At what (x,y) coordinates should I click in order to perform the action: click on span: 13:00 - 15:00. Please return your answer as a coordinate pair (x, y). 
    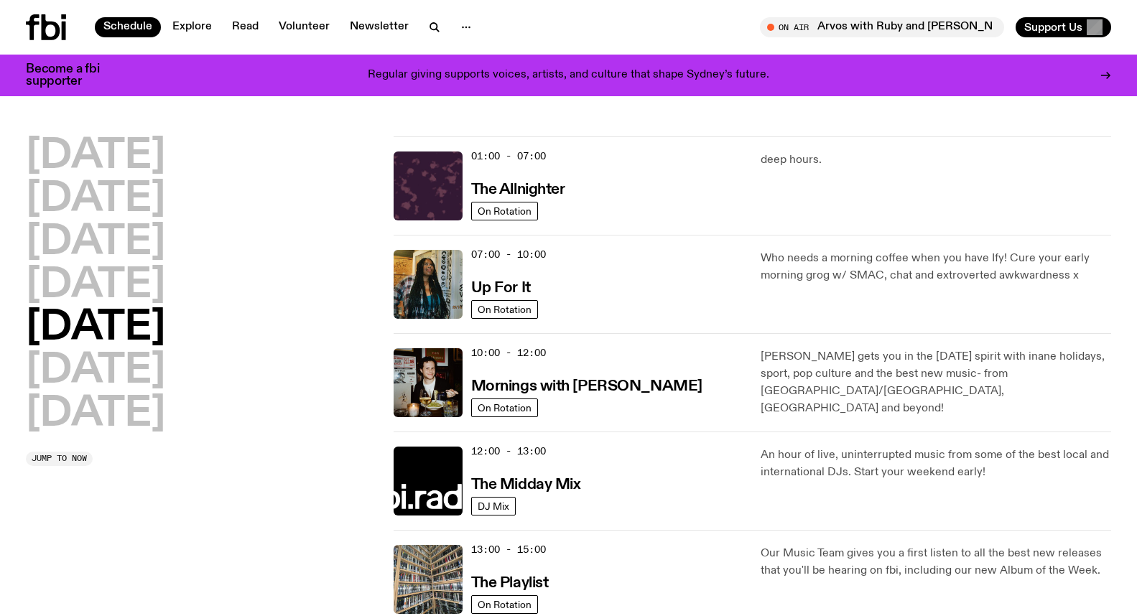
    Looking at the image, I should click on (508, 549).